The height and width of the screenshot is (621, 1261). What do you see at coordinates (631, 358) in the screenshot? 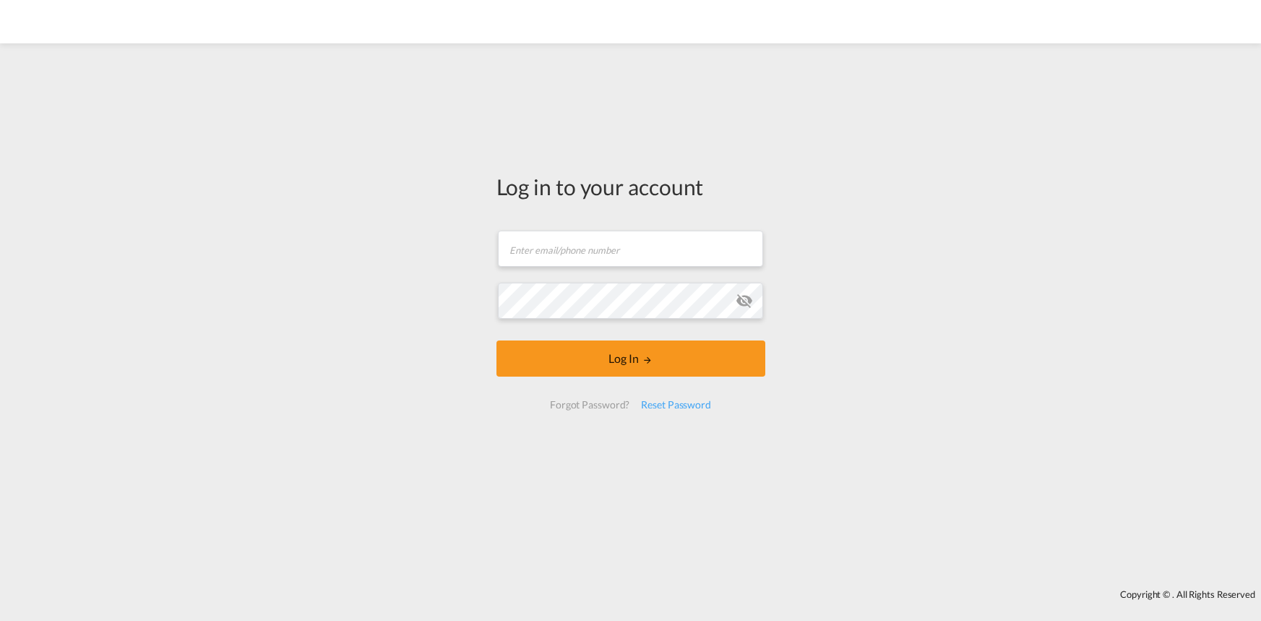
I see `button: LOGIN` at bounding box center [631, 358].